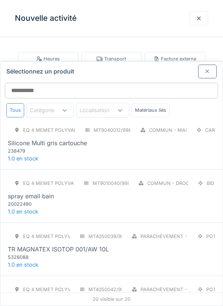  I want to click on div: MT9010040/998/004, so click(116, 183).